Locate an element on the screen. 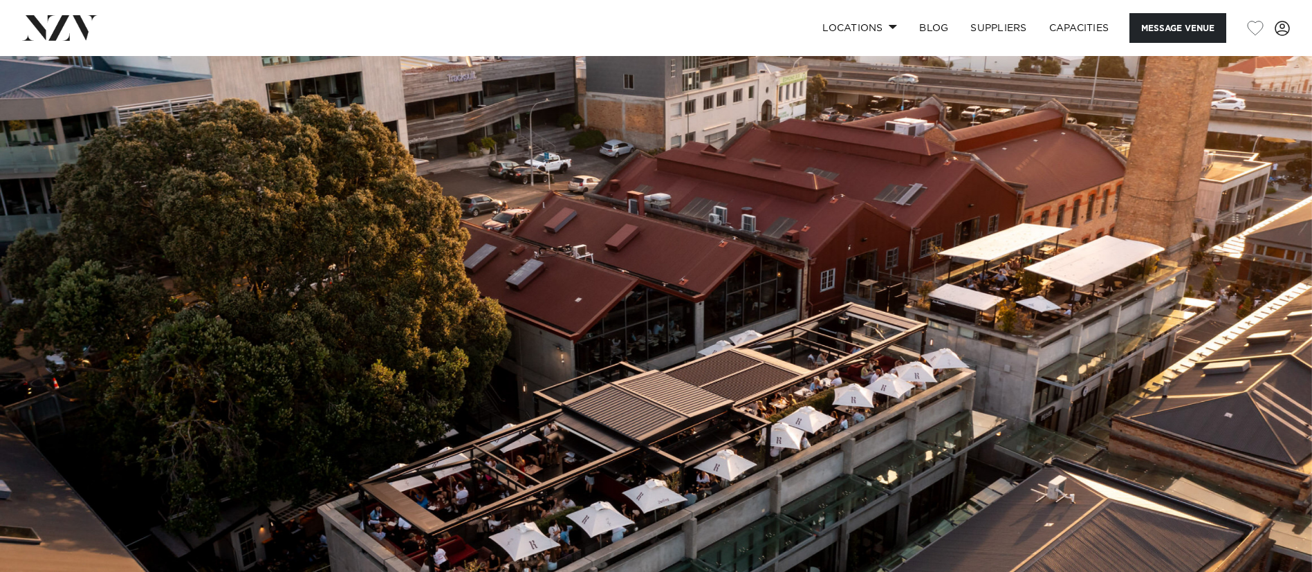 Image resolution: width=1312 pixels, height=572 pixels. a: Capacities is located at coordinates (1079, 28).